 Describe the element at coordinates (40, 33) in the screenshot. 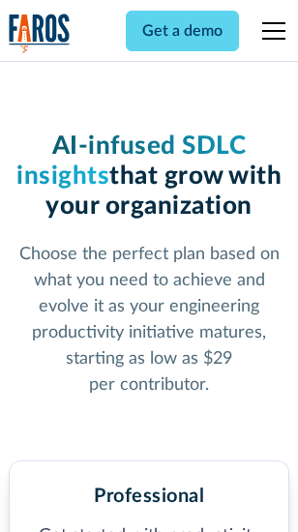

I see `a: home` at that location.